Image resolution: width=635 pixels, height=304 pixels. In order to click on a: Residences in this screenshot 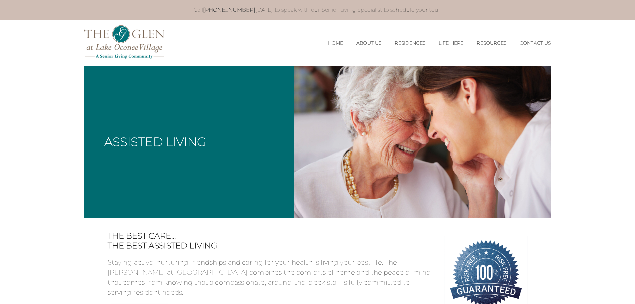, I will do `click(410, 43)`.